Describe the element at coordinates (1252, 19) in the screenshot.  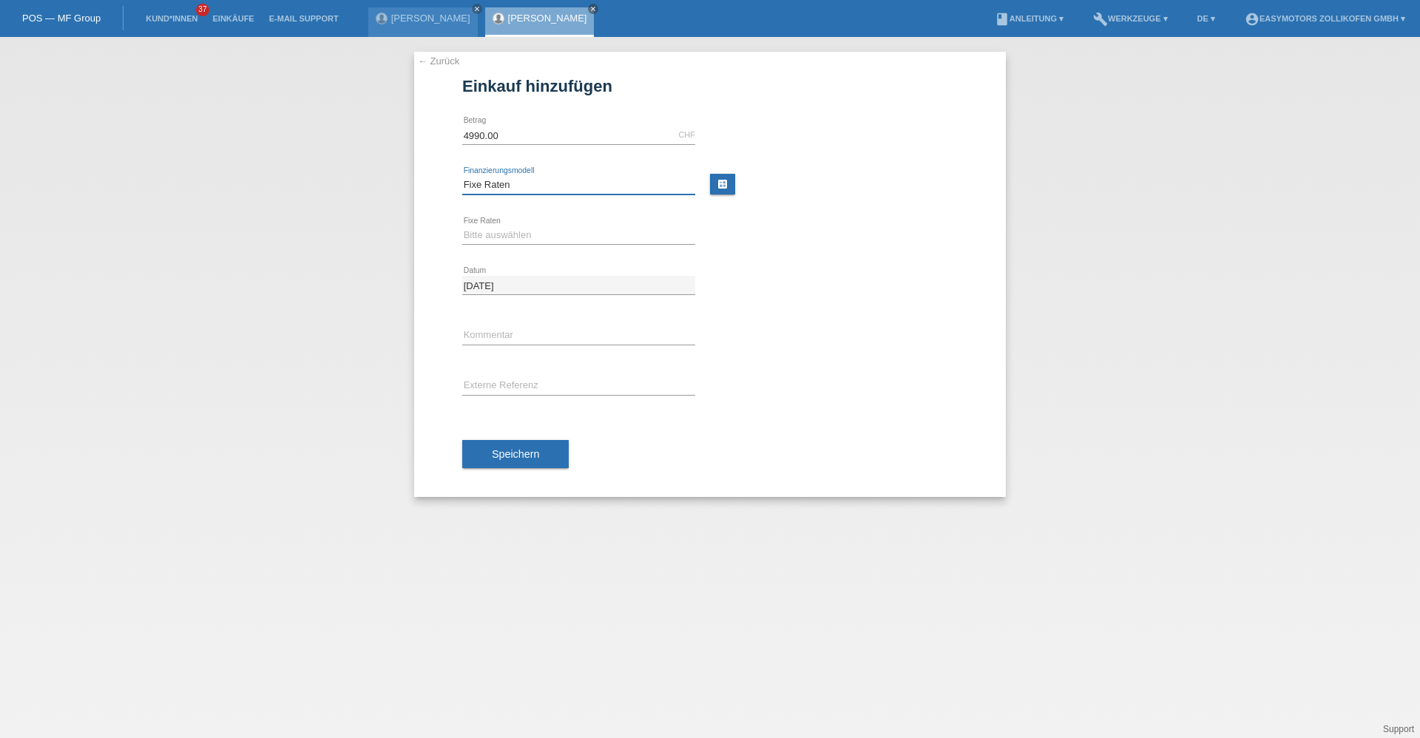
I see `i: account_circle` at that location.